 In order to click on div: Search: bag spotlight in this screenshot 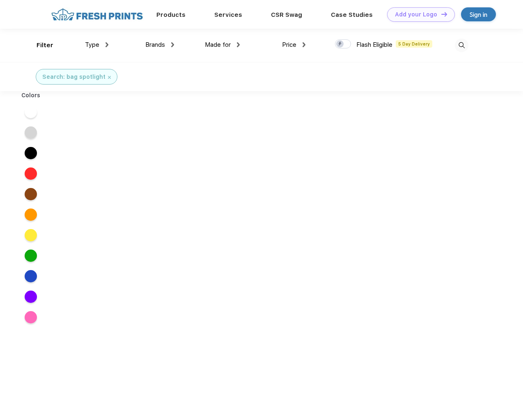, I will do `click(74, 77)`.